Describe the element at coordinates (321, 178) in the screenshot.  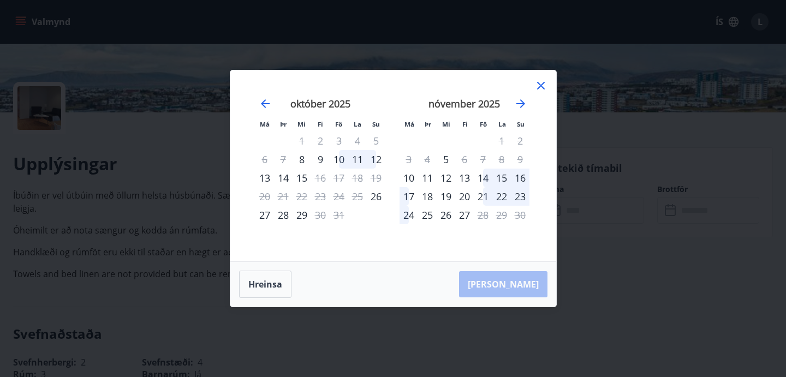
I see `td: Not available. fimmtudagur, 16. október 2025` at that location.